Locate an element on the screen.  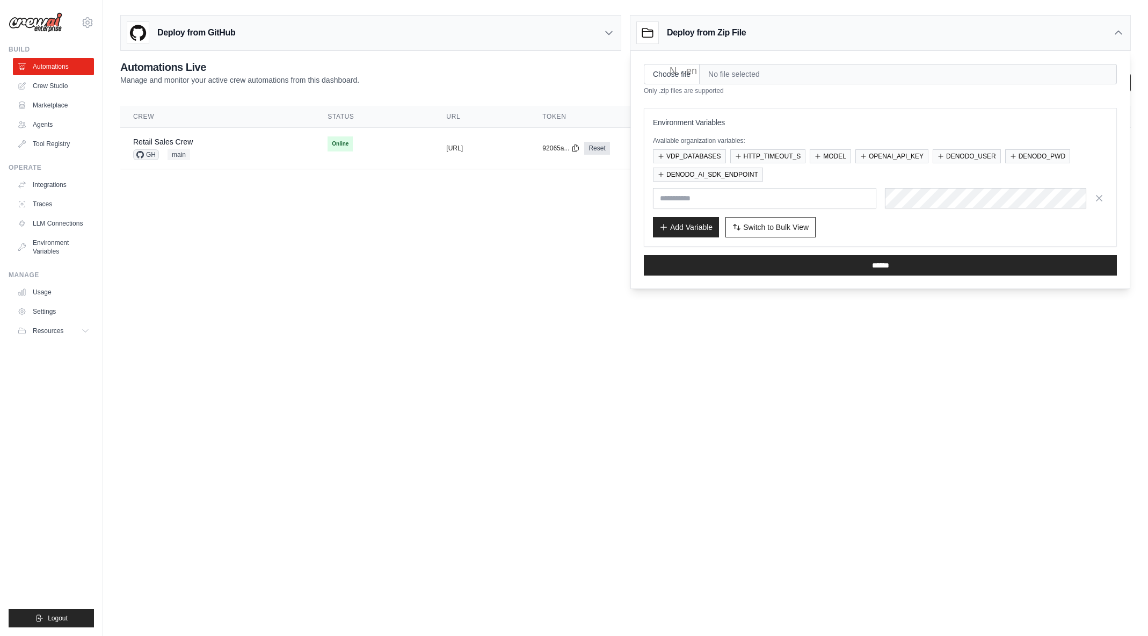
span: GH is located at coordinates (146, 155).